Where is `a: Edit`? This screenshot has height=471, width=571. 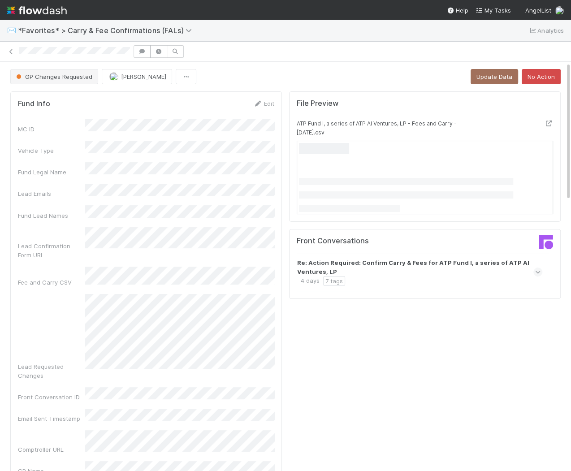 a: Edit is located at coordinates (263, 103).